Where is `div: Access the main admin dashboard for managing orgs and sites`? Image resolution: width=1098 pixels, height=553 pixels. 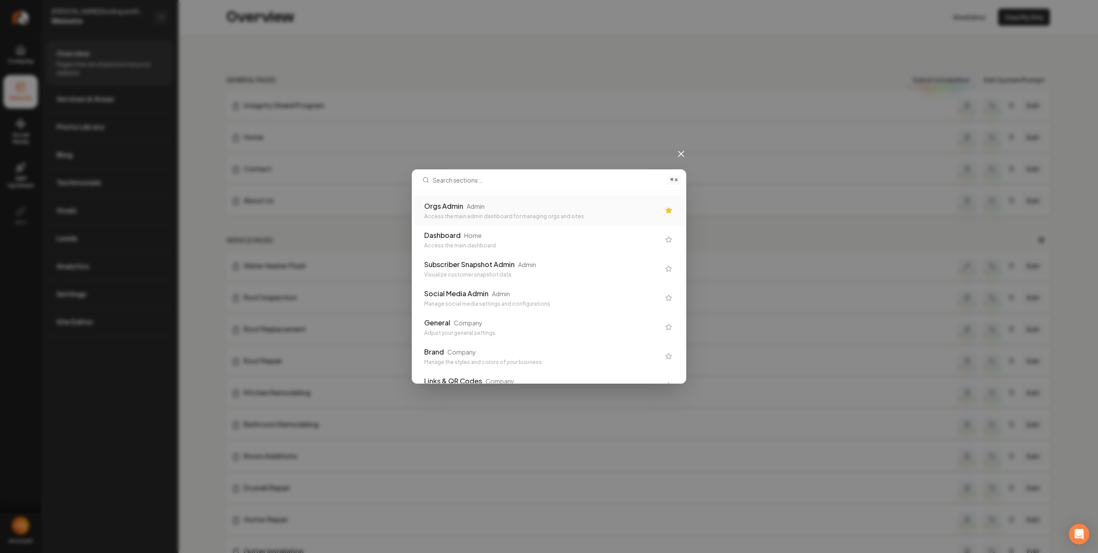 div: Access the main admin dashboard for managing orgs and sites is located at coordinates (542, 217).